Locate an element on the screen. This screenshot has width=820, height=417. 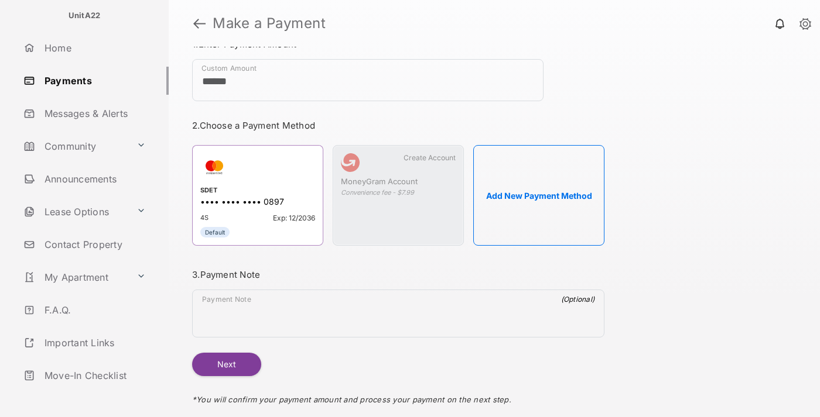
div: * You will confirm your payment amount and process your payment on the next step. is located at coordinates (398, 396).